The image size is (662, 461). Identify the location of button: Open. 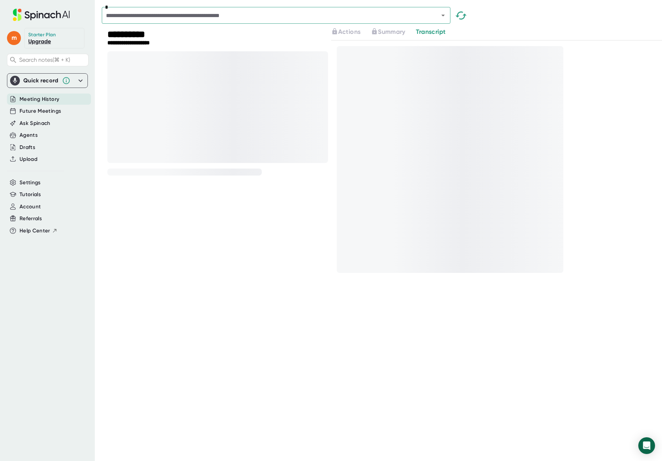
(443, 15).